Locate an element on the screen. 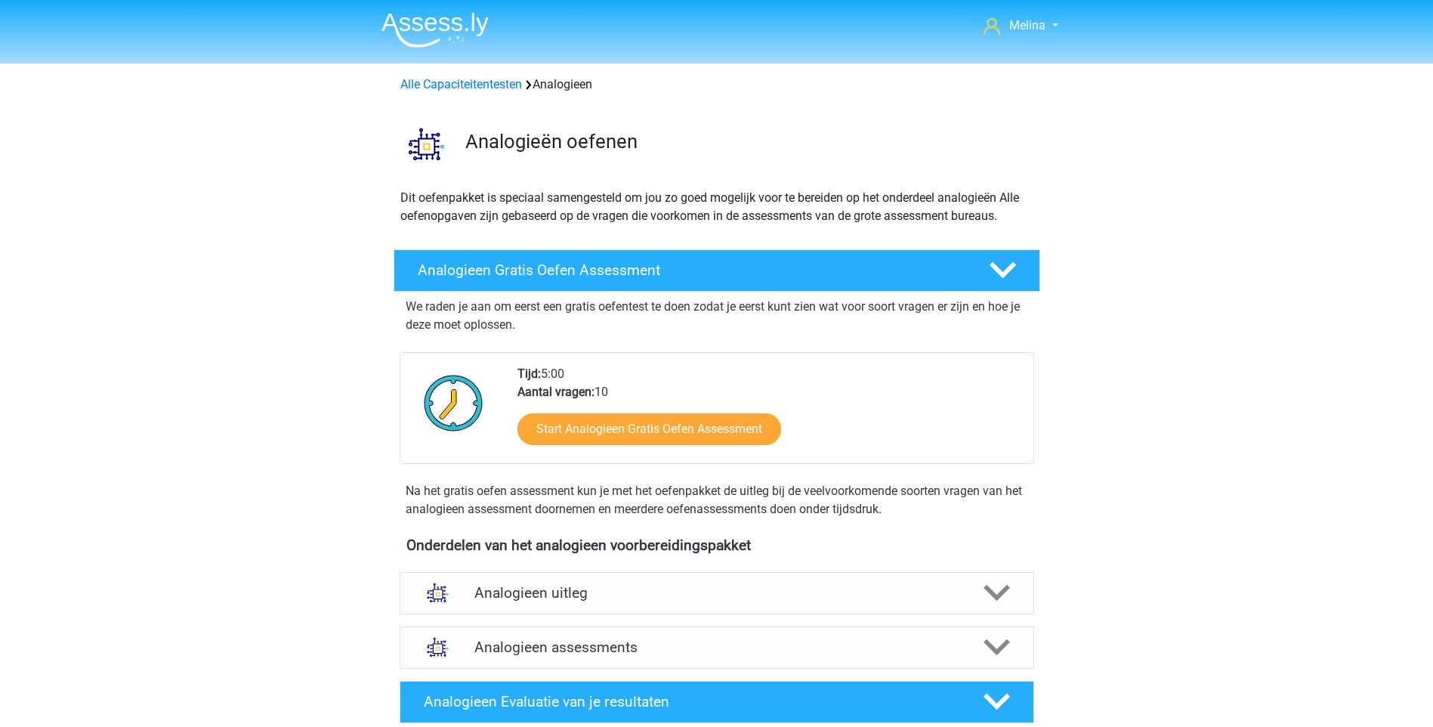 The width and height of the screenshot is (1433, 727). span: Melina is located at coordinates (1027, 25).